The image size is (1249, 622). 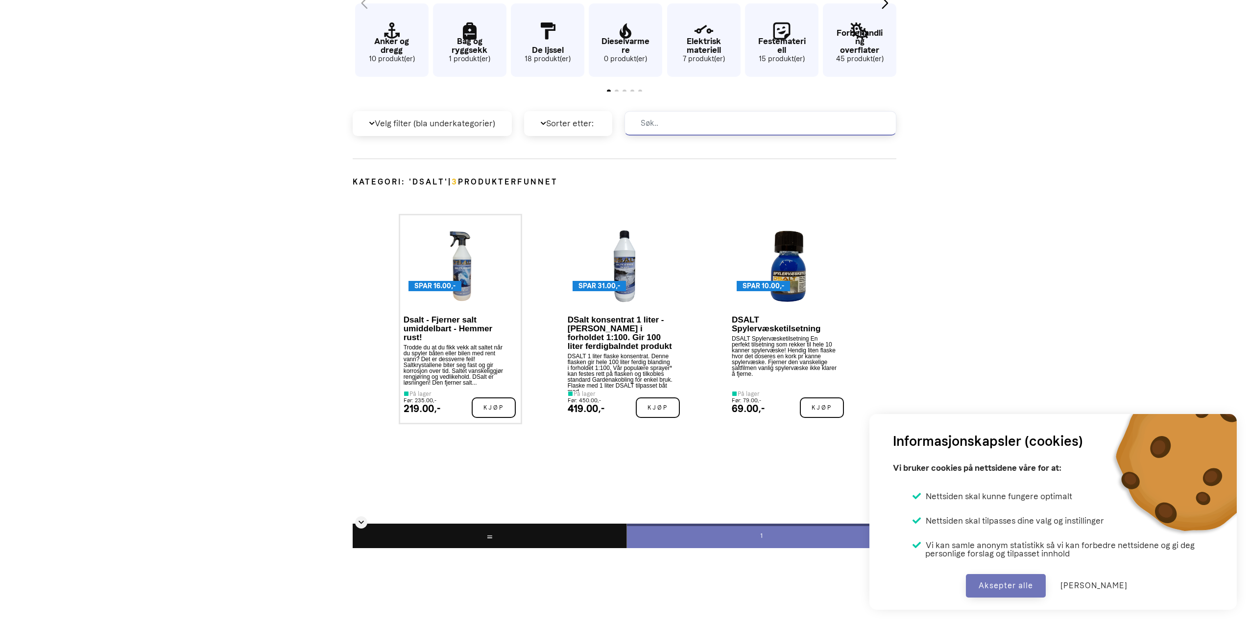 I want to click on p: Bag og ryggsekk, so click(x=470, y=46).